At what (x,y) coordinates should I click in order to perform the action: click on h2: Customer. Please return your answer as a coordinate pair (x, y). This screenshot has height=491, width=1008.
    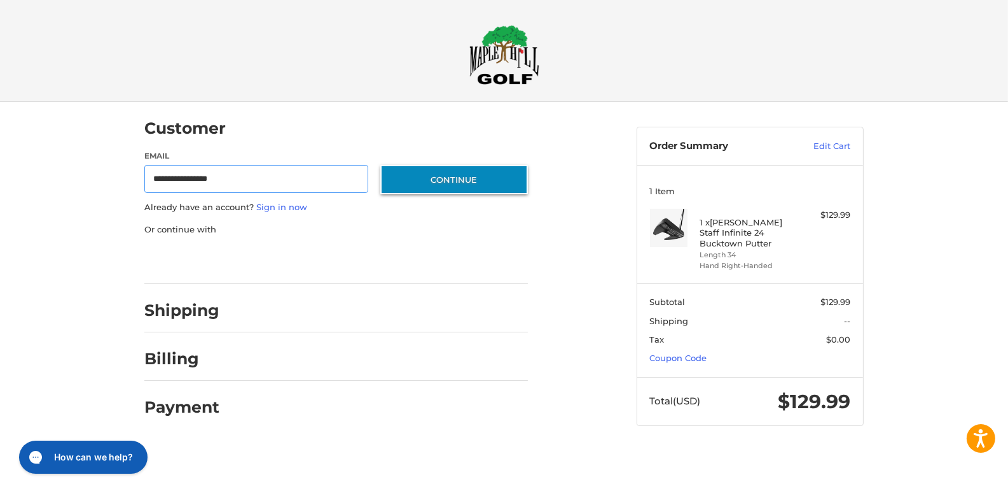
    Looking at the image, I should click on (185, 128).